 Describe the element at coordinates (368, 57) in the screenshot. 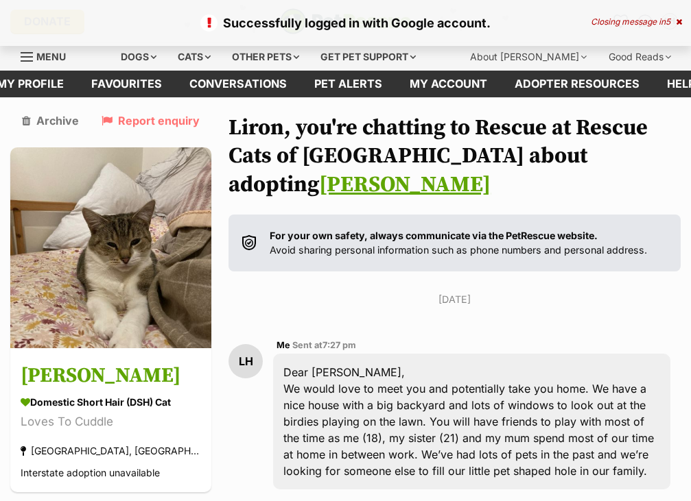

I see `div: Get pet support` at that location.